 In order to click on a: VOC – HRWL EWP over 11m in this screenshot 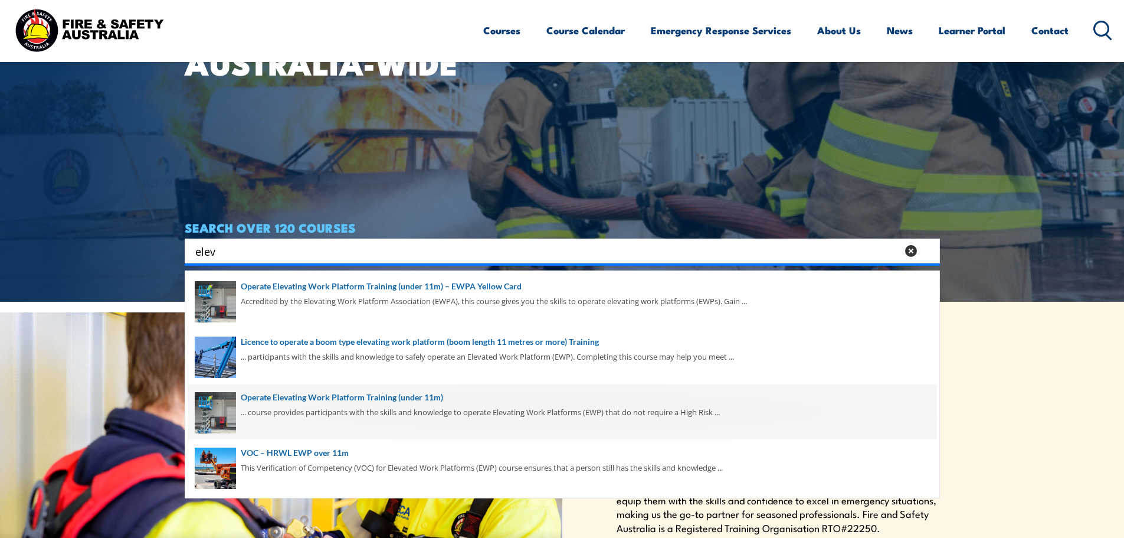, I will do `click(562, 453)`.